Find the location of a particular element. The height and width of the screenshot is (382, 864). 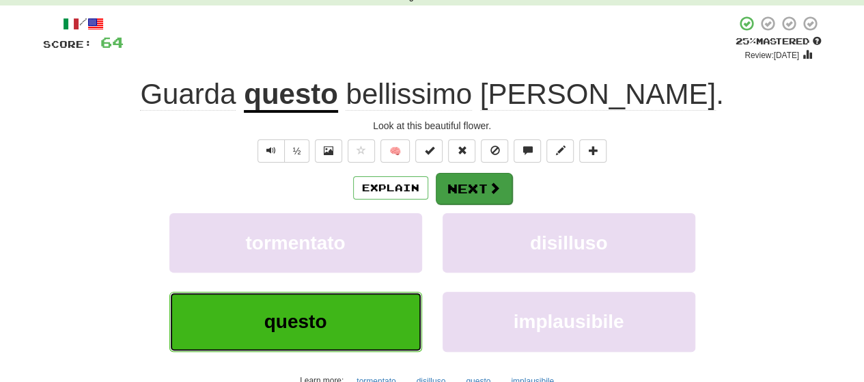

button: Favorite sentence (alt+f) is located at coordinates (361, 151).